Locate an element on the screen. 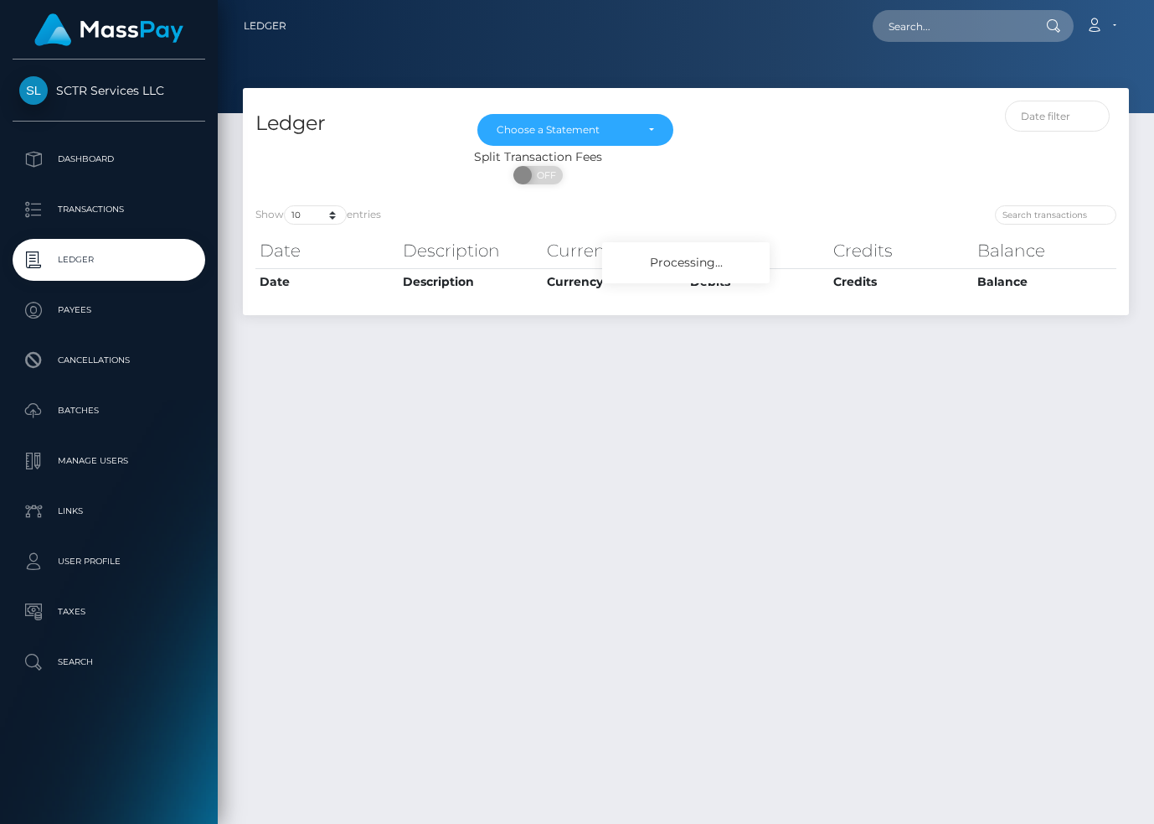  span: OFF is located at coordinates (544, 175).